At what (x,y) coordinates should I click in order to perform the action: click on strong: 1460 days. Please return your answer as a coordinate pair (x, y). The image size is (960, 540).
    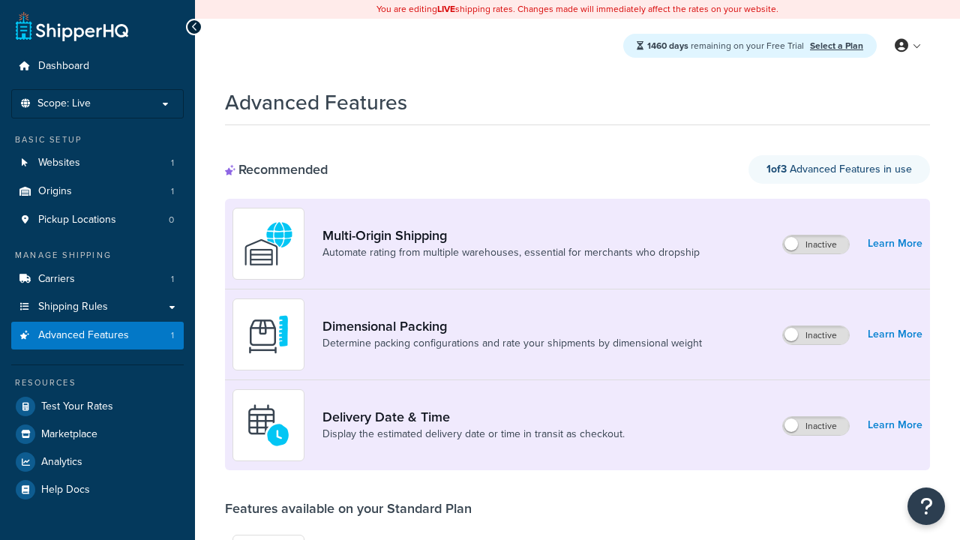
    Looking at the image, I should click on (667, 46).